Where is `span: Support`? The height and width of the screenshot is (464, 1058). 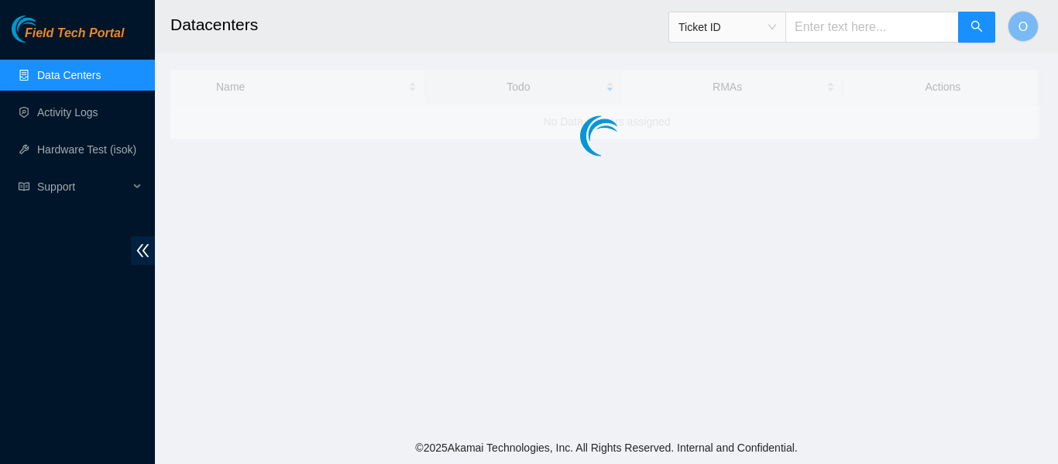
span: Support is located at coordinates (83, 187).